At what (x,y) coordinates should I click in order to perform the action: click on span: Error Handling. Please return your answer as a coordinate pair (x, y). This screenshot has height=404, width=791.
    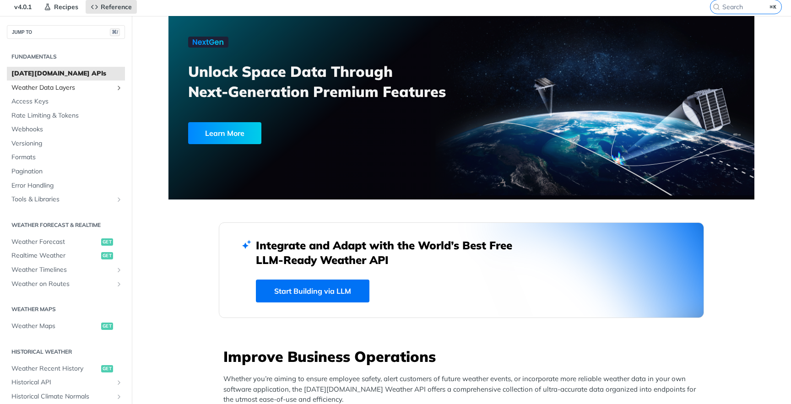
    Looking at the image, I should click on (67, 186).